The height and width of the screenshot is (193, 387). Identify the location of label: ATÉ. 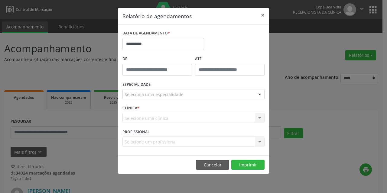
(230, 59).